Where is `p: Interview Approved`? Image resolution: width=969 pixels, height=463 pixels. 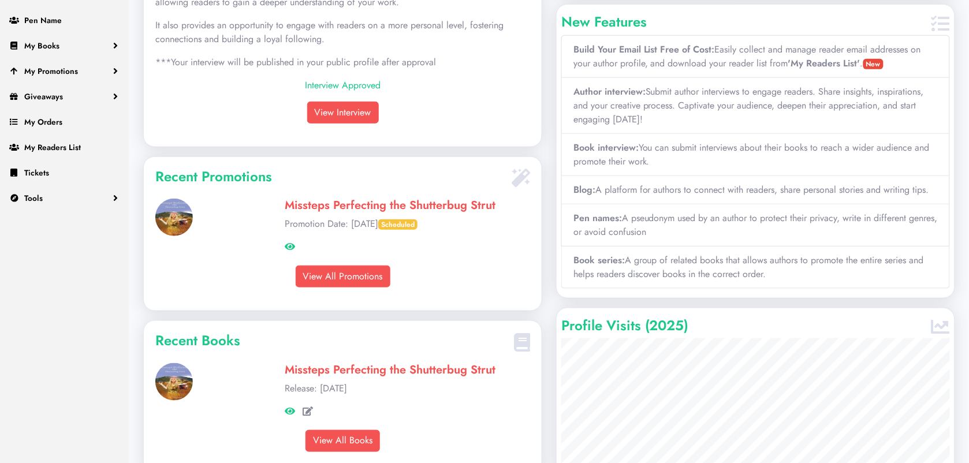
p: Interview Approved is located at coordinates (342, 85).